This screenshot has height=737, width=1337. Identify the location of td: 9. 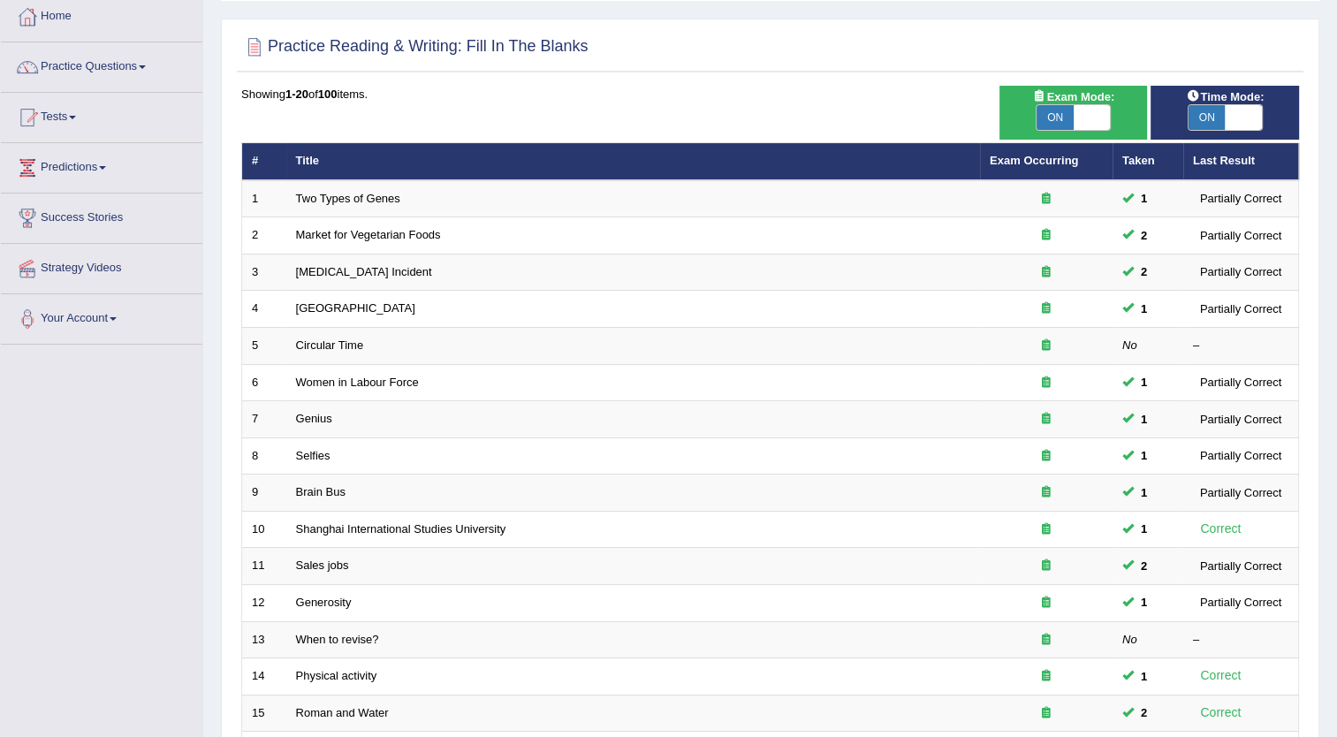
(264, 493).